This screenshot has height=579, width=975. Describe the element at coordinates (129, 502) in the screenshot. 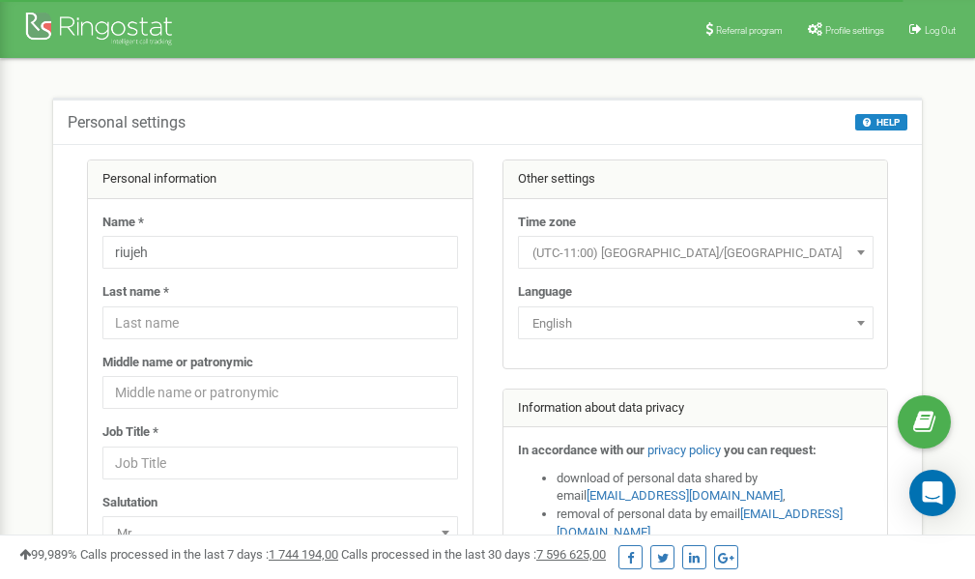

I see `label: Salutation` at that location.